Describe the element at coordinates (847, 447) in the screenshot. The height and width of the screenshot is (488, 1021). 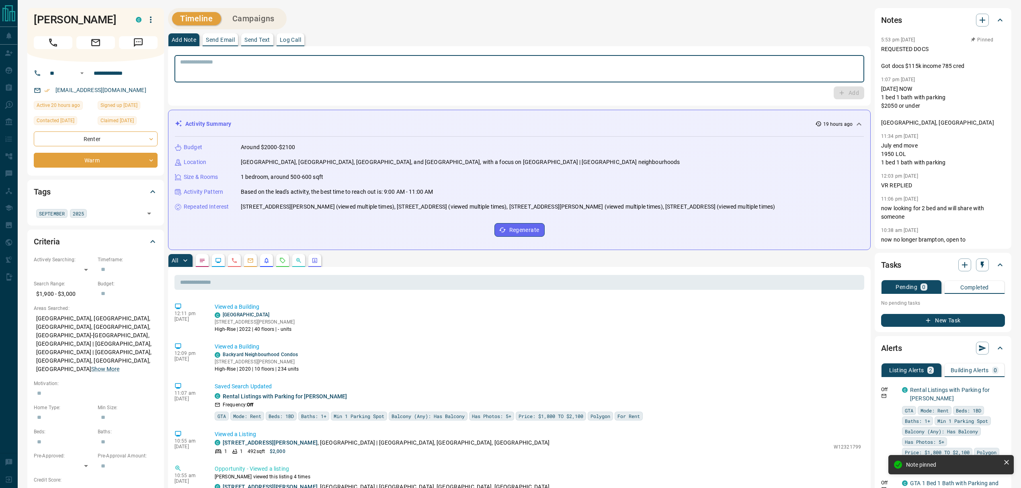
I see `p: W12321799` at that location.